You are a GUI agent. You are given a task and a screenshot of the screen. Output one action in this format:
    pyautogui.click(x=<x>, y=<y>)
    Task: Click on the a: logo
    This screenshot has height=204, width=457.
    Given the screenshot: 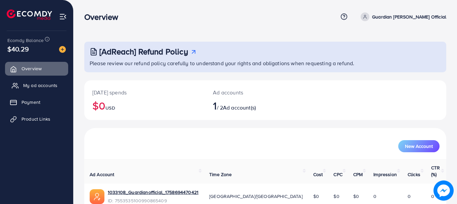 What is the action you would take?
    pyautogui.click(x=29, y=14)
    